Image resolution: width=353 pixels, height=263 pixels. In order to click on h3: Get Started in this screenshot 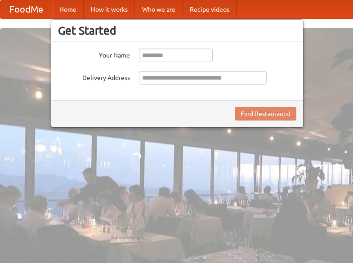, I will do `click(177, 31)`.